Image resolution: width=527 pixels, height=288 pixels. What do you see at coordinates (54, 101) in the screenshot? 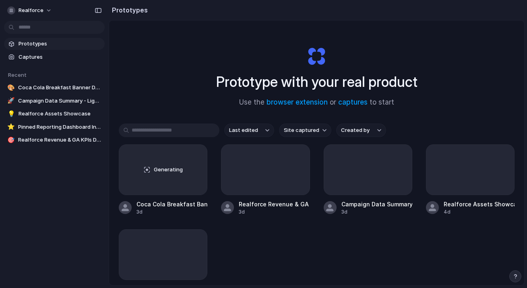
I see `a: 🚀Campaign Data Summary - Light Blue Theme` at bounding box center [54, 101].